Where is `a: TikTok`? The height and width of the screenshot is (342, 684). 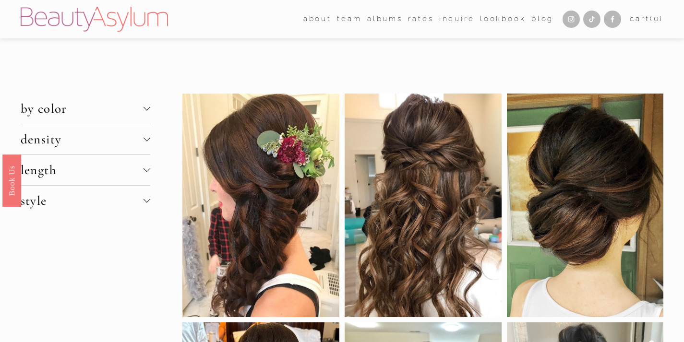
a: TikTok is located at coordinates (592, 19).